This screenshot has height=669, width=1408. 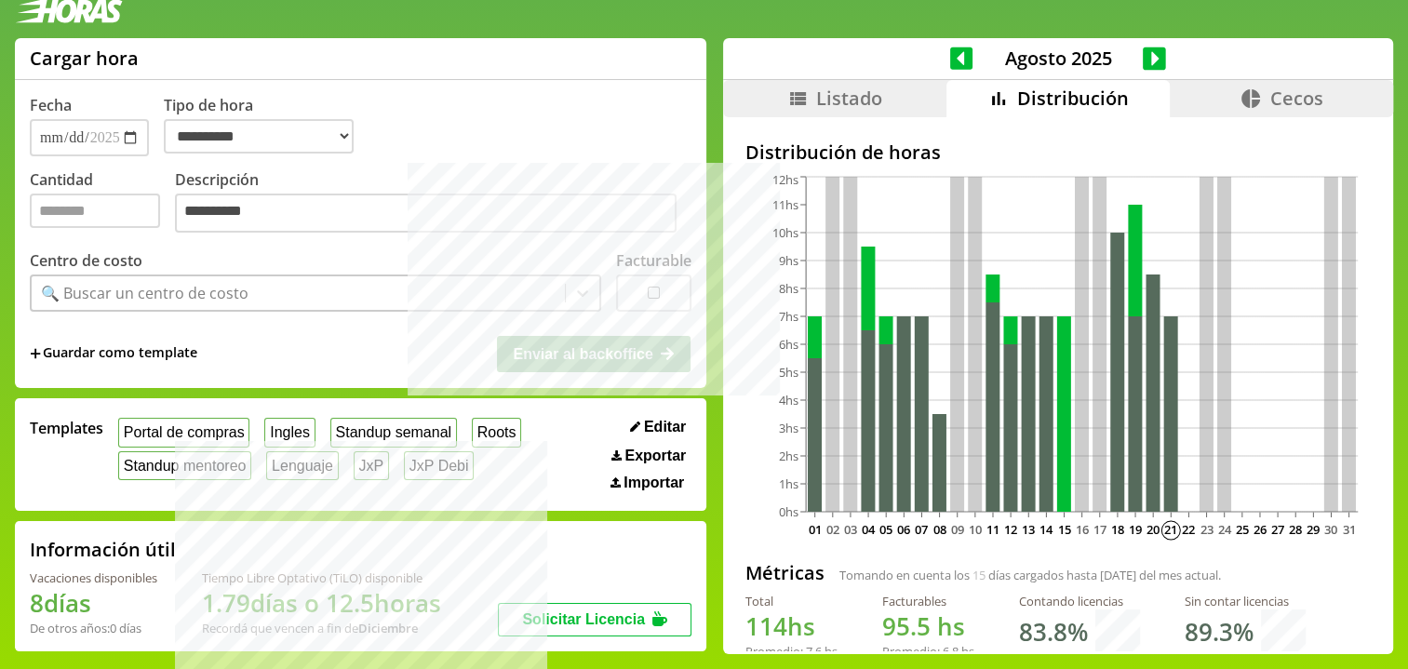 I want to click on div: Facturables, so click(x=928, y=601).